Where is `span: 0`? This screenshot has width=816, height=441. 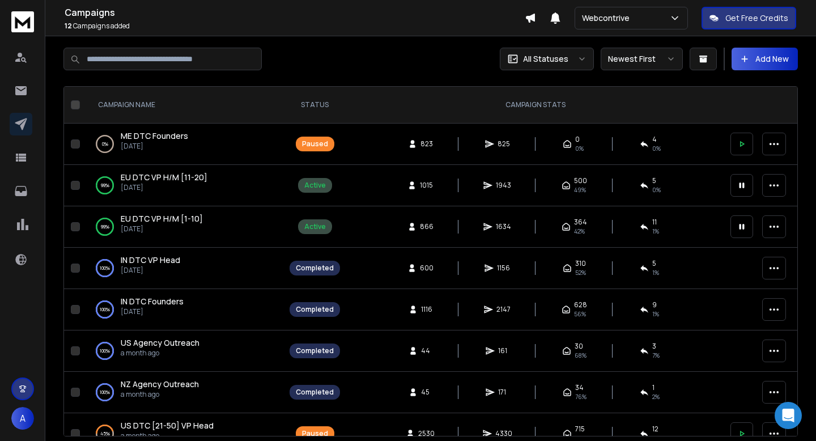
span: 0 is located at coordinates (577, 139).